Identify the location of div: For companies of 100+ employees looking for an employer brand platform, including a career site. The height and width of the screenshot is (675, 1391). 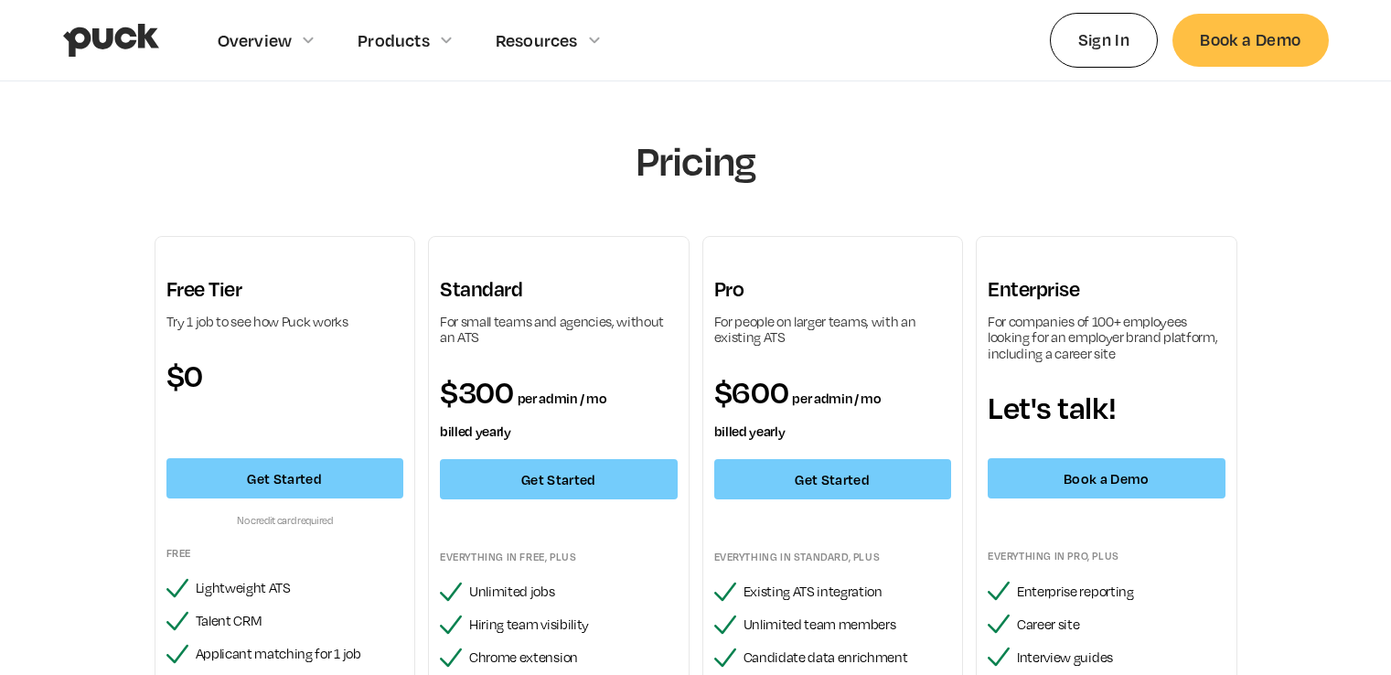
(1107, 338).